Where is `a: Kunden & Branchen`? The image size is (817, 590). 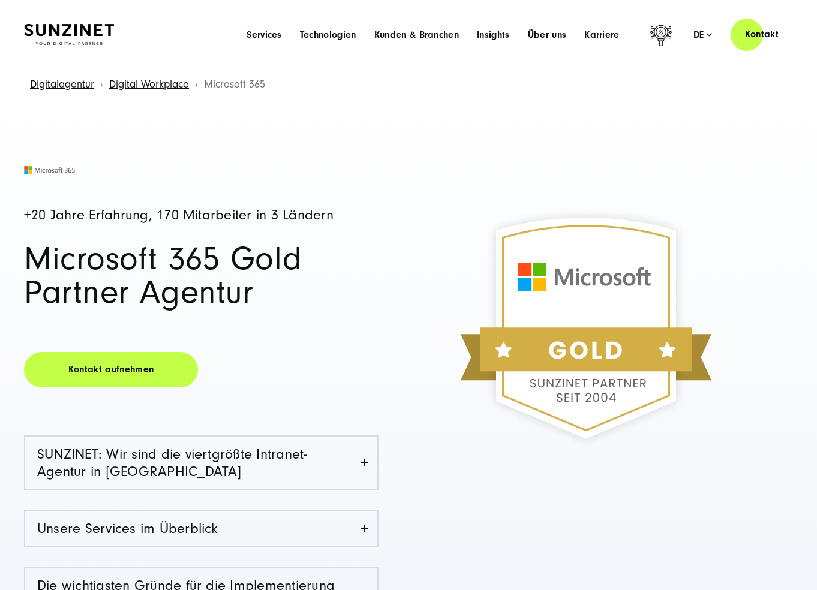 a: Kunden & Branchen is located at coordinates (416, 35).